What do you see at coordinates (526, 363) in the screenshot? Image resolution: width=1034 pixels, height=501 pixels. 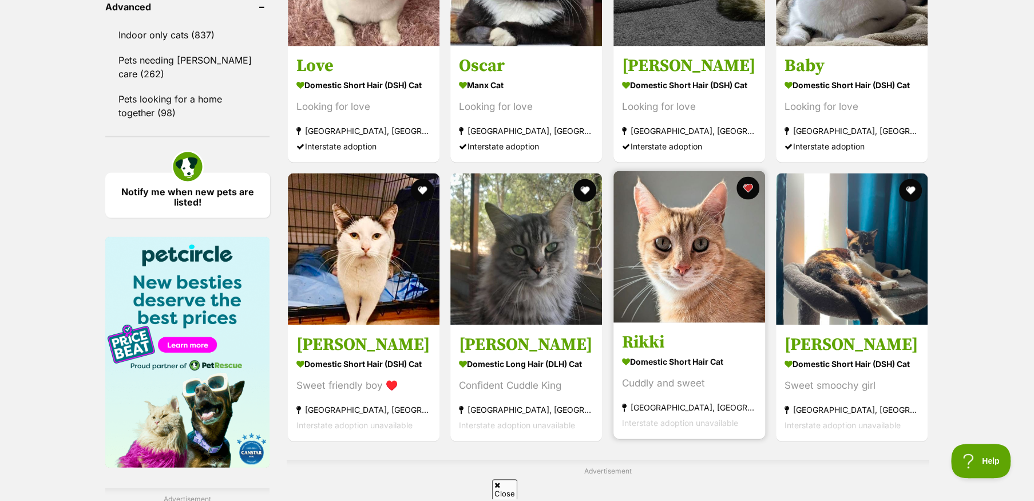 I see `strong: Domestic Long Hair (DLH) Cat` at bounding box center [526, 363].